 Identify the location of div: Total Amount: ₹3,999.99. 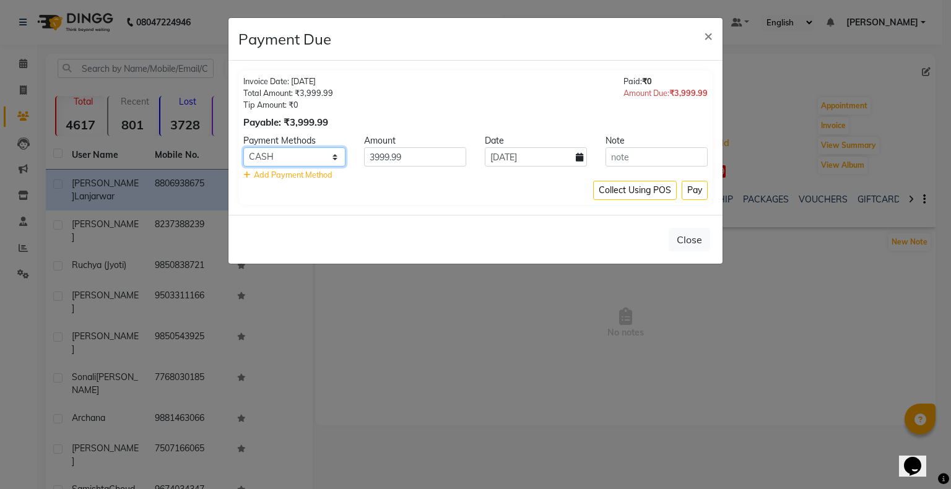
(288, 93).